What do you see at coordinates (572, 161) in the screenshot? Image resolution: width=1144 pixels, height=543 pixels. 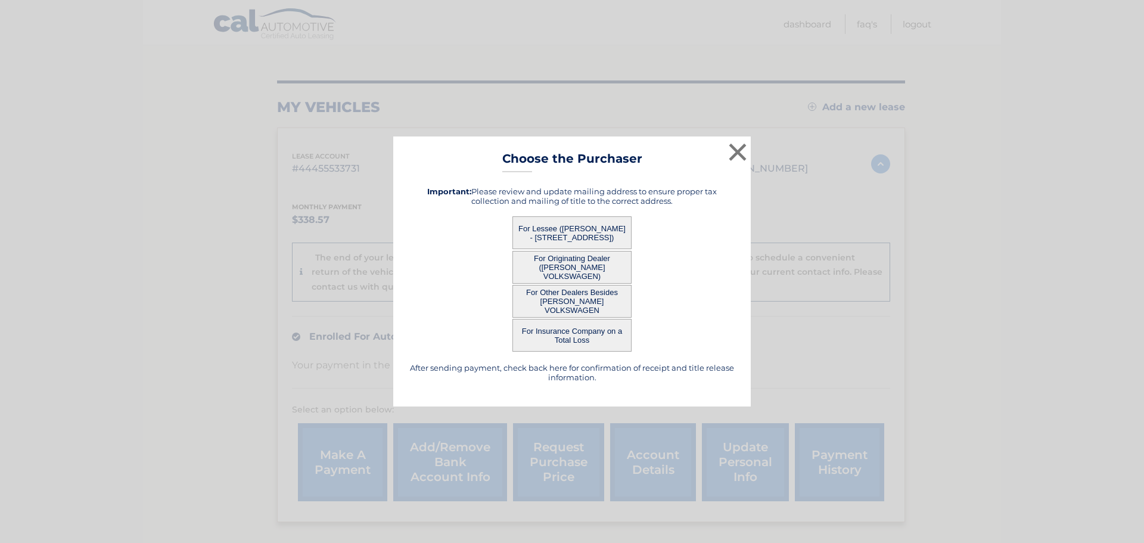 I see `h3: Choose the Purchaser` at bounding box center [572, 161].